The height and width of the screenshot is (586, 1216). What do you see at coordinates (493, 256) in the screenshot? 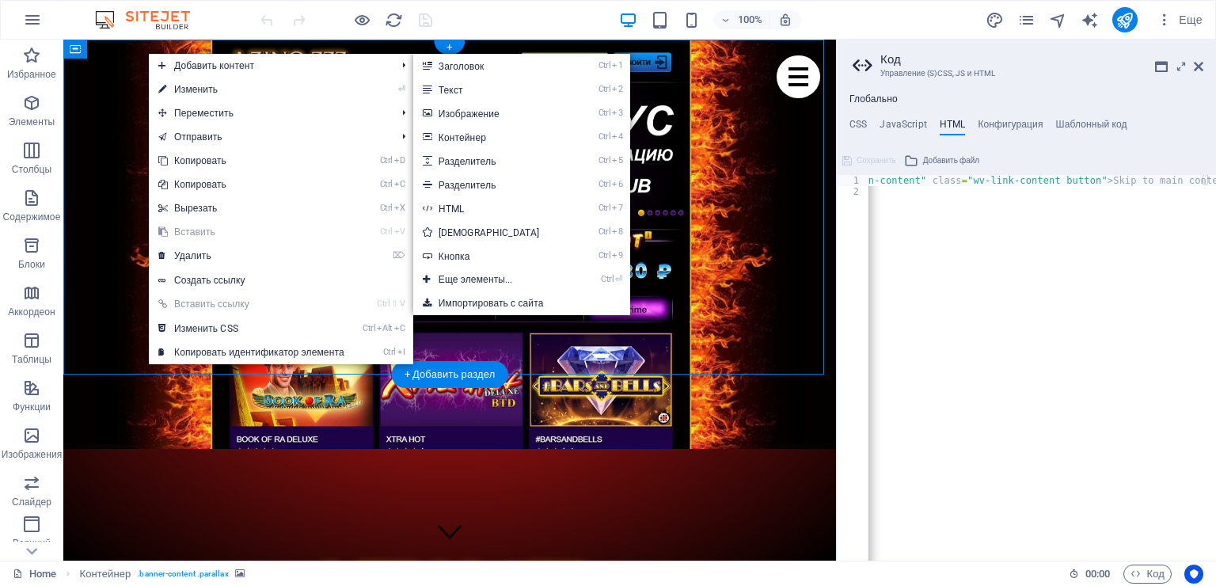
I see `a: Ctrl9Кнопка` at bounding box center [493, 256].